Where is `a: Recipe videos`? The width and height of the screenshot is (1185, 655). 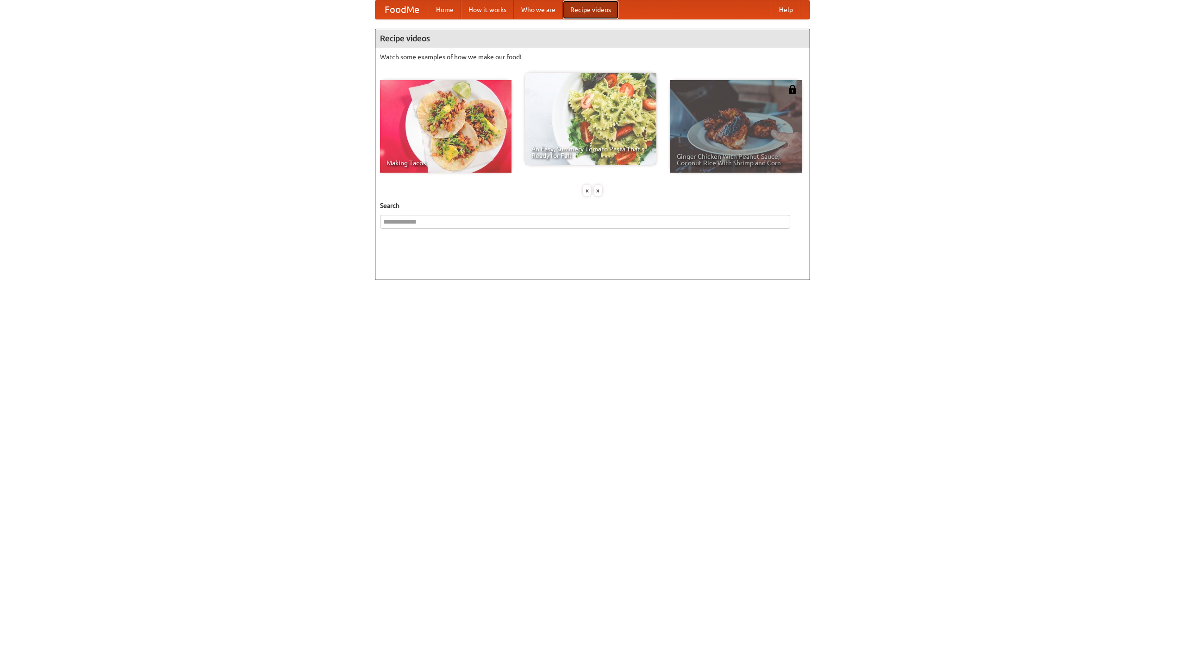 a: Recipe videos is located at coordinates (591, 10).